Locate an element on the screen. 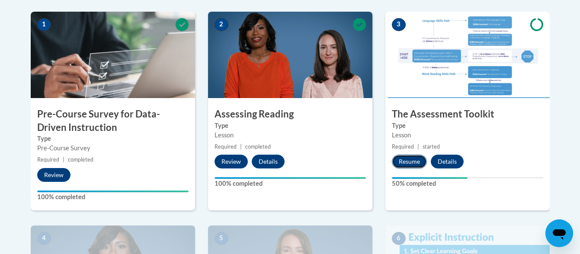 This screenshot has height=254, width=580. div: Pre-Course Survey is located at coordinates (113, 148).